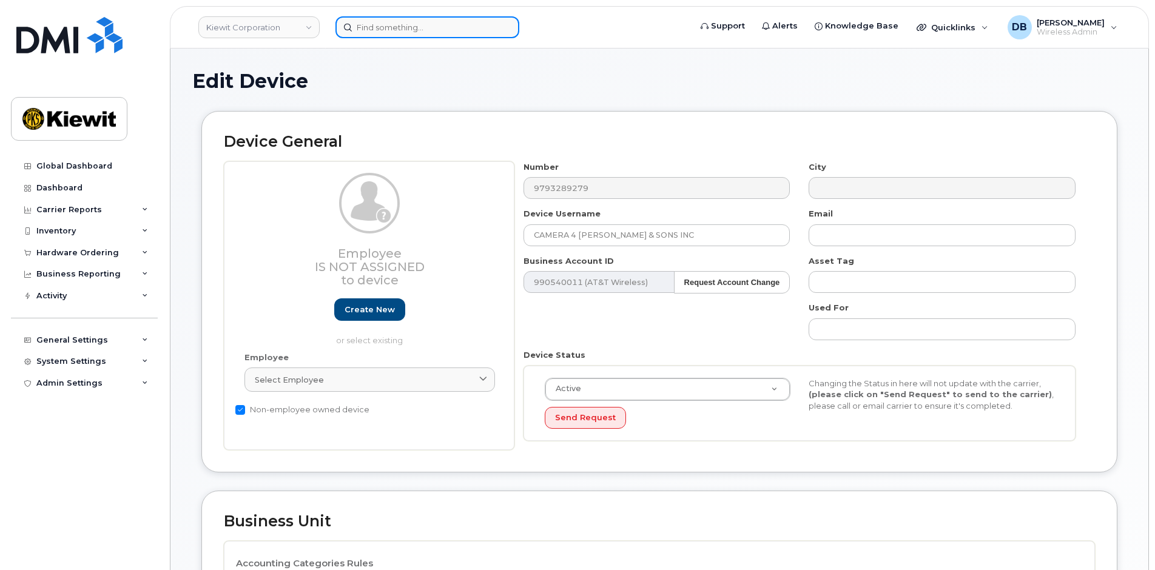 Image resolution: width=1155 pixels, height=570 pixels. Describe the element at coordinates (568, 261) in the screenshot. I see `label: Business Account ID` at that location.